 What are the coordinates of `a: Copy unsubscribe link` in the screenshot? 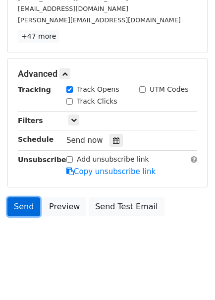 It's located at (111, 171).